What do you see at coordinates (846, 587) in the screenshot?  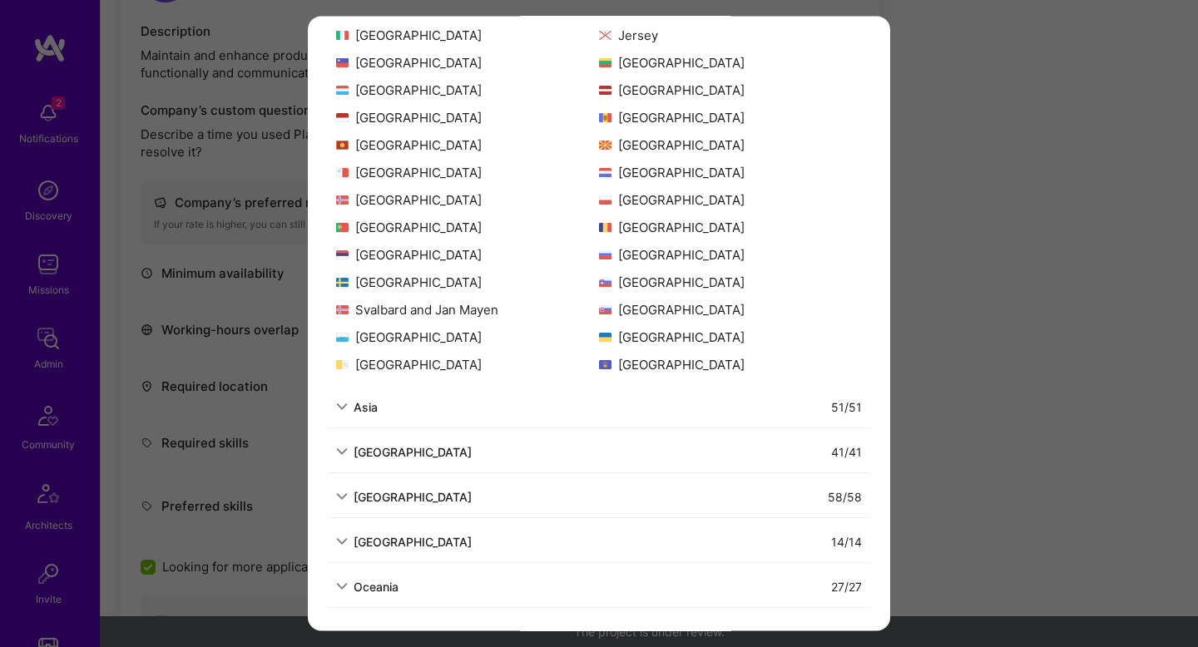 I see `div: 27 / 27` at bounding box center [846, 587].